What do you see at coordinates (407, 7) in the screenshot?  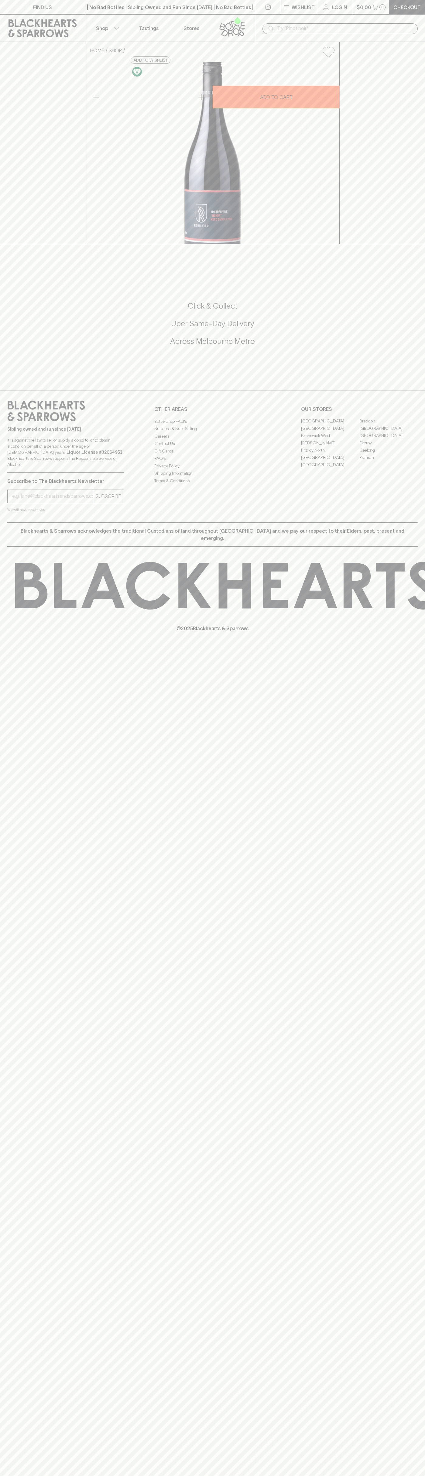 I see `p: Checkout` at bounding box center [407, 7].